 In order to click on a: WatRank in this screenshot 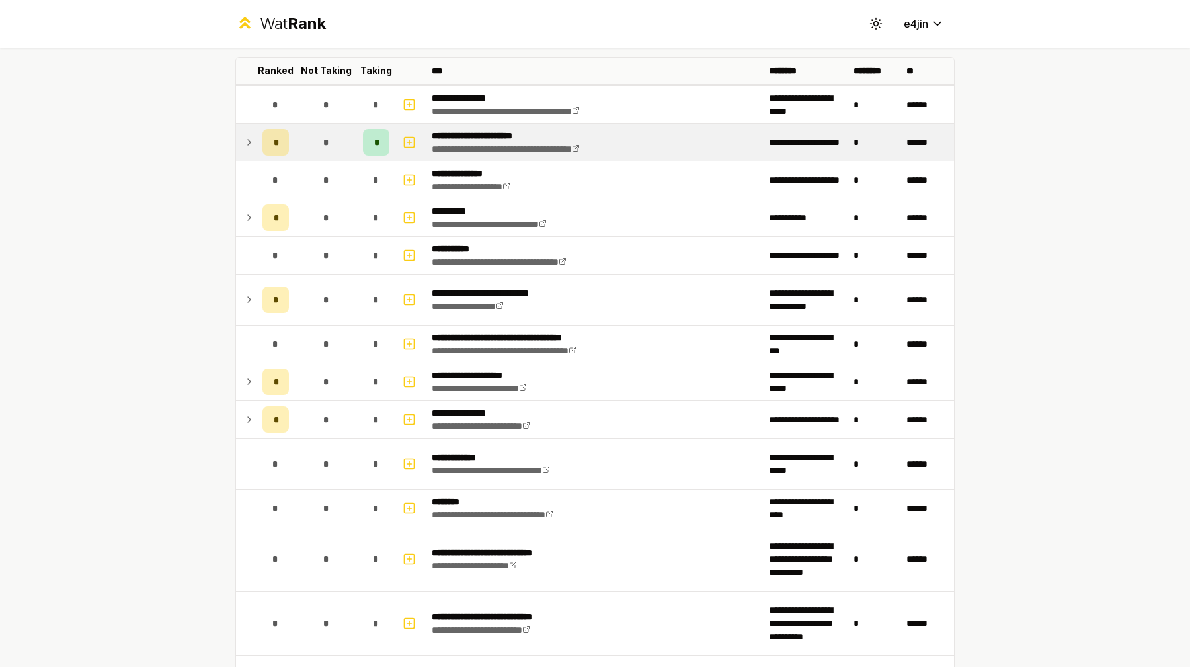, I will do `click(280, 24)`.